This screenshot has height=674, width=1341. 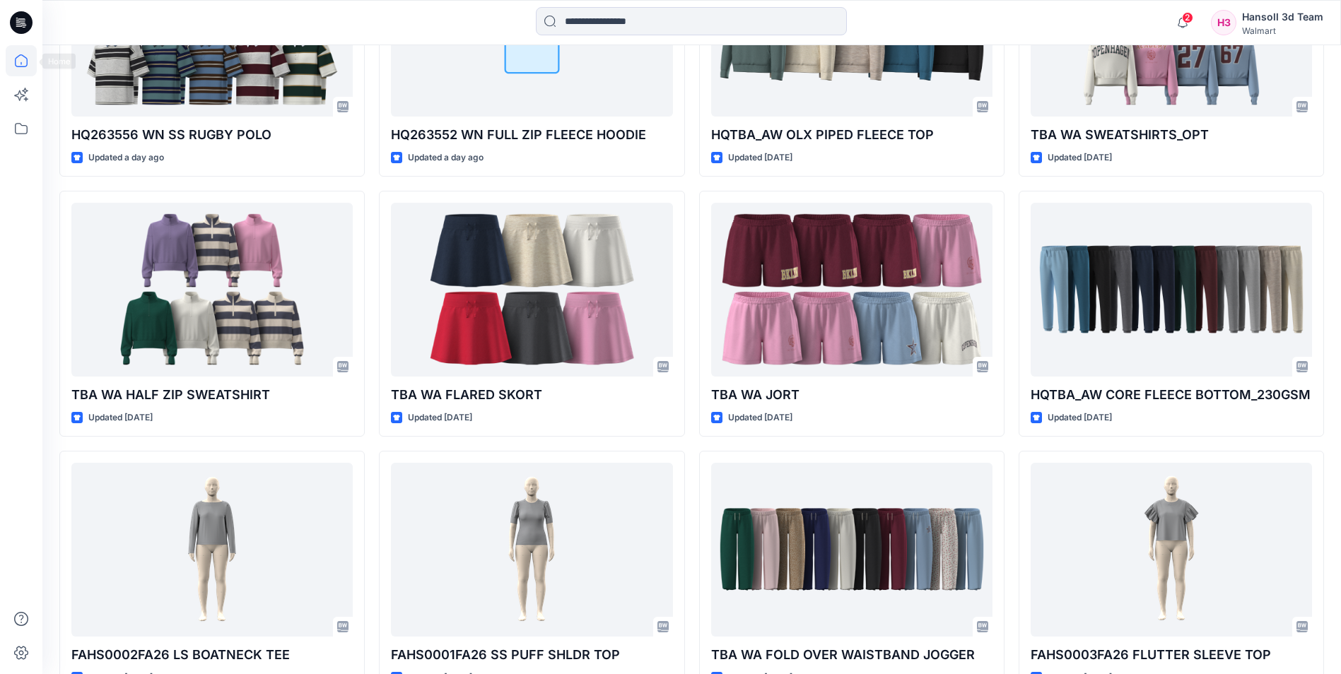 What do you see at coordinates (212, 549) in the screenshot?
I see `a: FAHS0002FA26 LS BOATNECK TEE` at bounding box center [212, 549].